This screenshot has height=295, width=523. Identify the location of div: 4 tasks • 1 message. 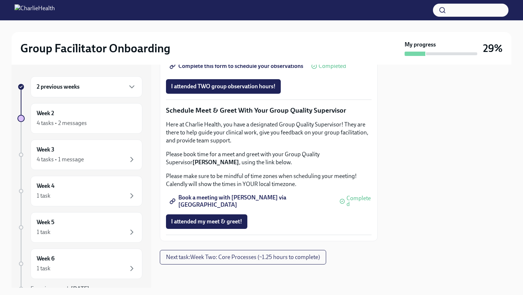
(60, 160).